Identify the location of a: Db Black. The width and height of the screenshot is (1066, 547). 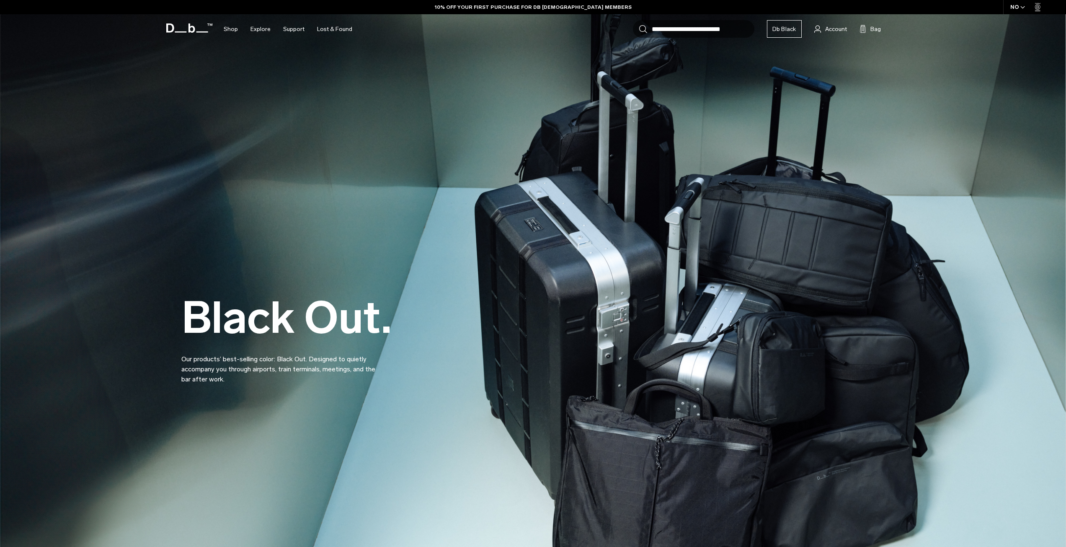
(784, 29).